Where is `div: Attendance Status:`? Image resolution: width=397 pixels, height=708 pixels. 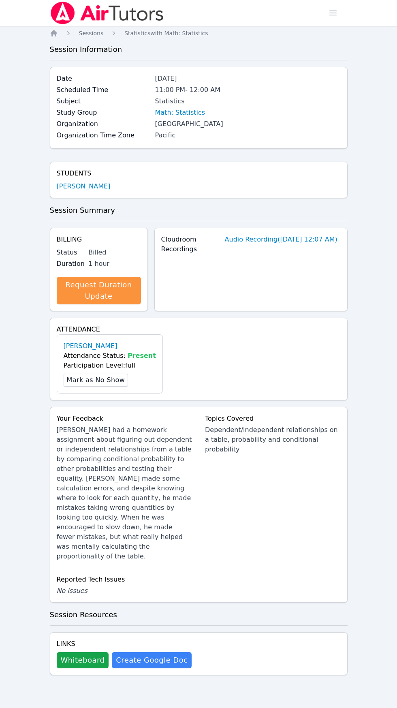
div: Attendance Status: is located at coordinates (110, 356).